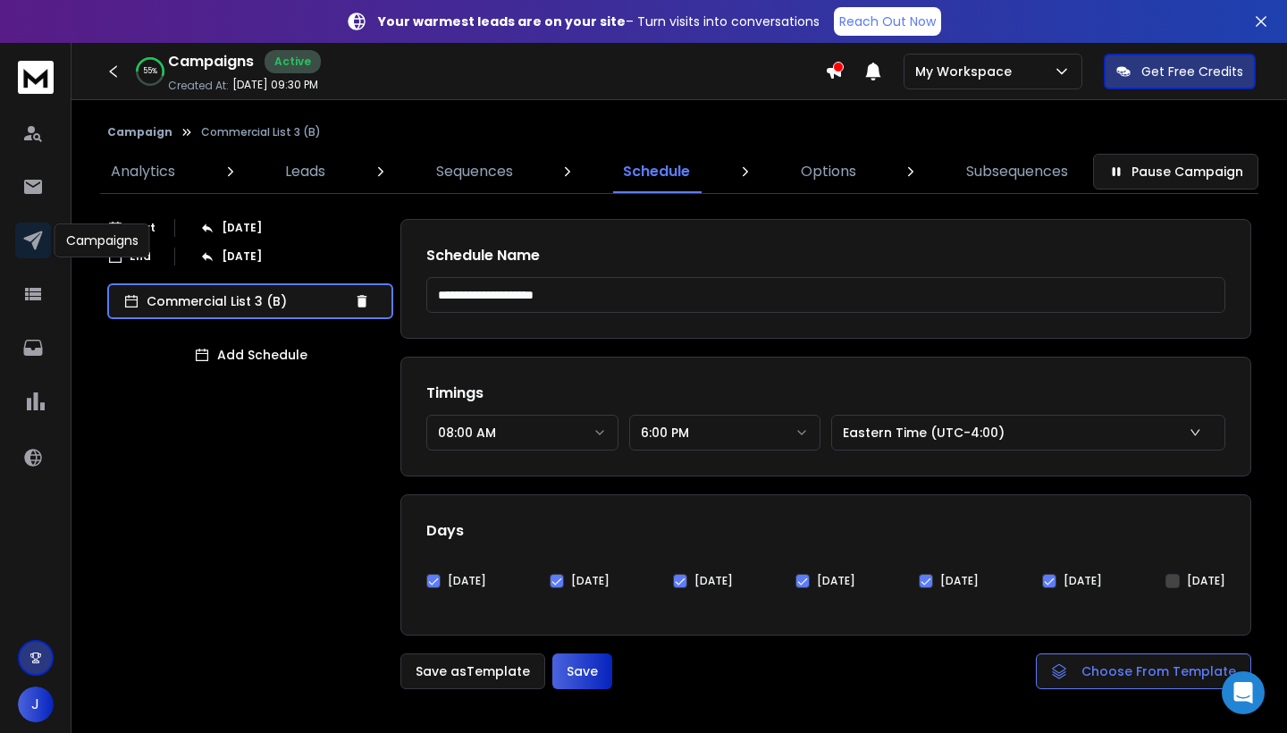 The height and width of the screenshot is (733, 1287). What do you see at coordinates (967, 72) in the screenshot?
I see `p: My Workspace` at bounding box center [967, 72].